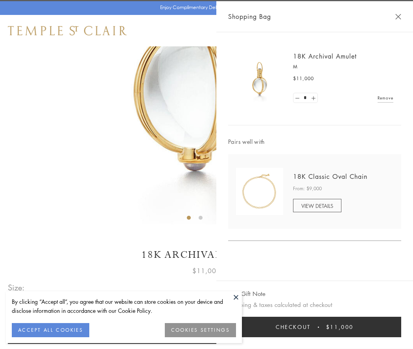  I want to click on a: Set quantity to 0, so click(297, 98).